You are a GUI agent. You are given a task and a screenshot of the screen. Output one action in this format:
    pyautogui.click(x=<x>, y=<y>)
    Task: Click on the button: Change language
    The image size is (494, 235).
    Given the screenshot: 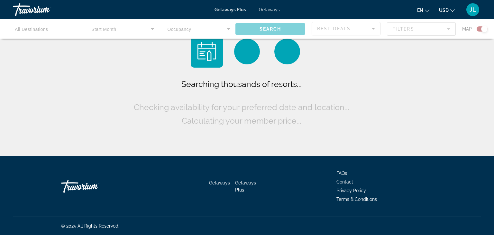 What is the action you would take?
    pyautogui.click(x=423, y=10)
    